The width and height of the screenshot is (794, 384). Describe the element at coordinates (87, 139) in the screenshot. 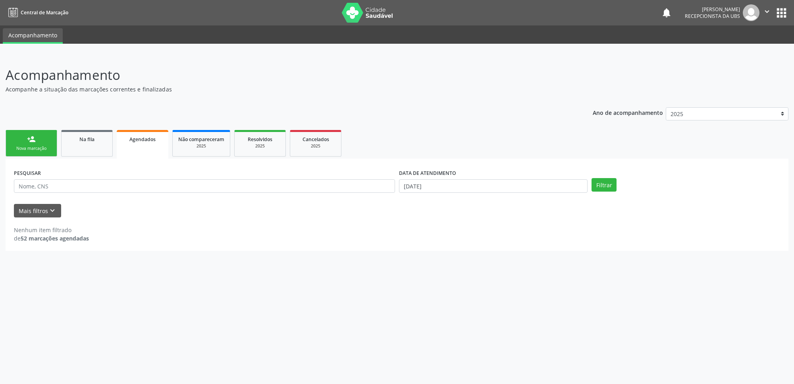

I see `span: Na fila` at that location.